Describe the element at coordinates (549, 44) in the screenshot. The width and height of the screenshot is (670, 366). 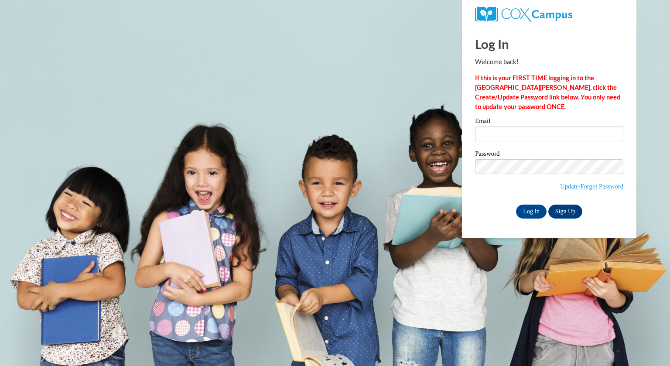
I see `h1: Log In` at that location.